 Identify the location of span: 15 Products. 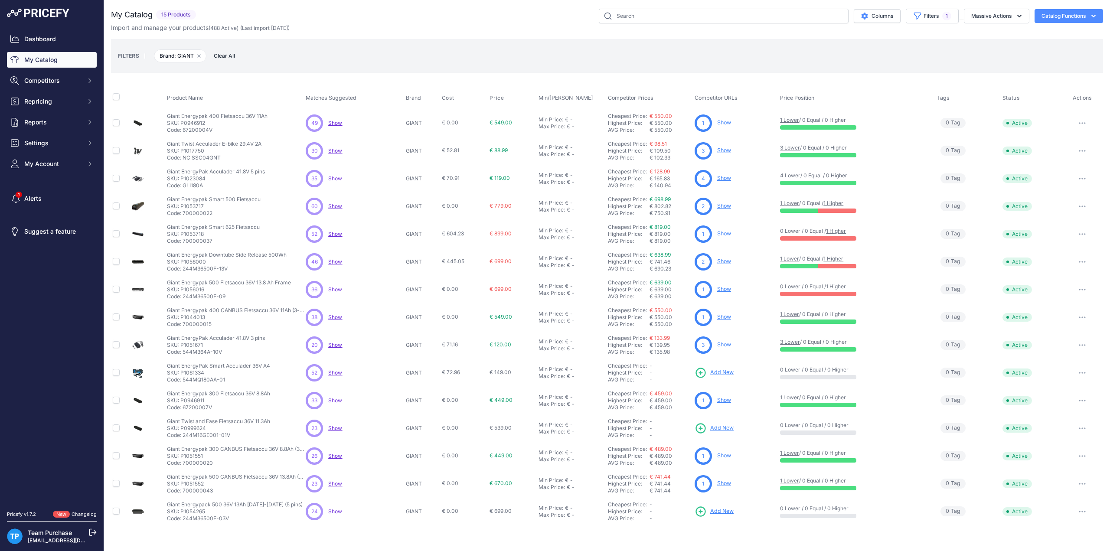
(176, 15).